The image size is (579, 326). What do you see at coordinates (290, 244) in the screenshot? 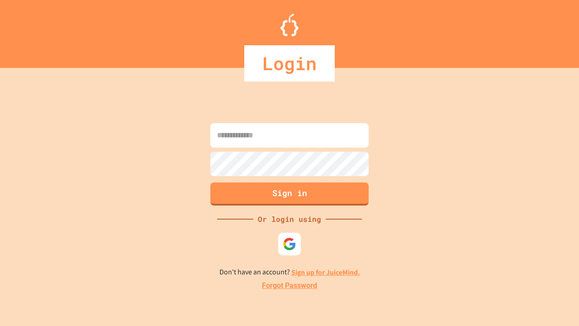
I see `img: google-icon.svg` at bounding box center [290, 244].